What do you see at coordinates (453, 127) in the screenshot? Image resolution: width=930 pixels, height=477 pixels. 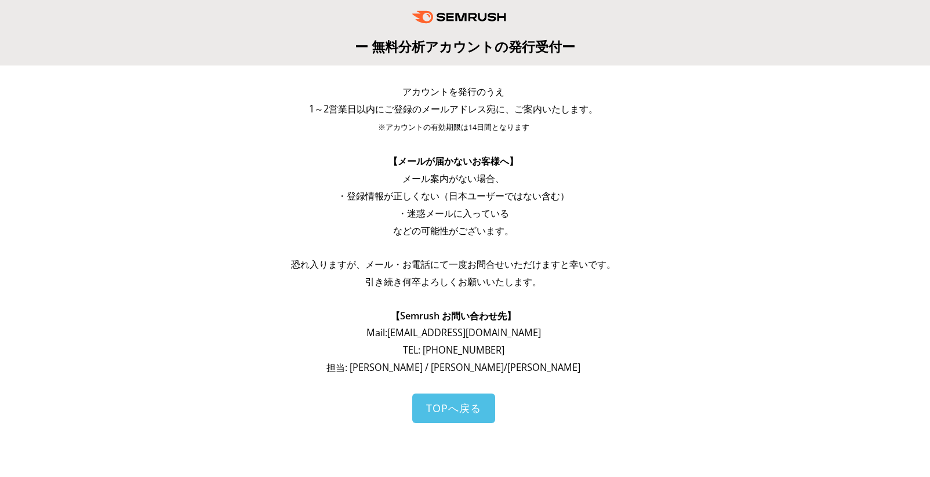 I see `span: ※アカウントの有効期限は14日間となります` at bounding box center [453, 127].